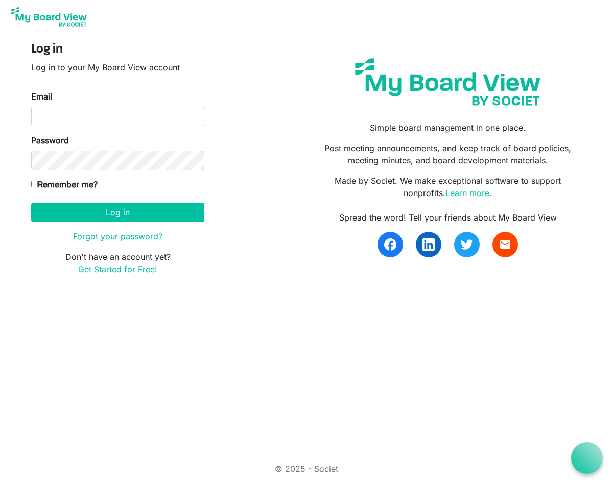 Image resolution: width=613 pixels, height=484 pixels. Describe the element at coordinates (448, 154) in the screenshot. I see `p: Post meeting announcements, and keep track of board policies, meeting minutes, and board developm...` at that location.